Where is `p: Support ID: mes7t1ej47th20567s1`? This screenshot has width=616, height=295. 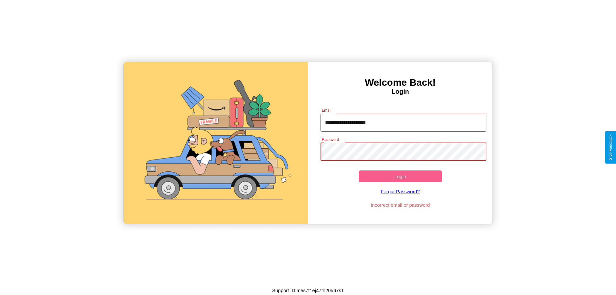
p: Support ID: mes7t1ej47th20567s1 is located at coordinates (308, 290).